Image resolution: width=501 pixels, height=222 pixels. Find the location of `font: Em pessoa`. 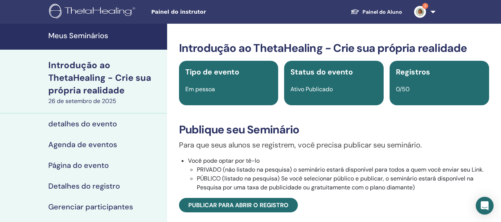

font: Em pessoa is located at coordinates (200, 89).